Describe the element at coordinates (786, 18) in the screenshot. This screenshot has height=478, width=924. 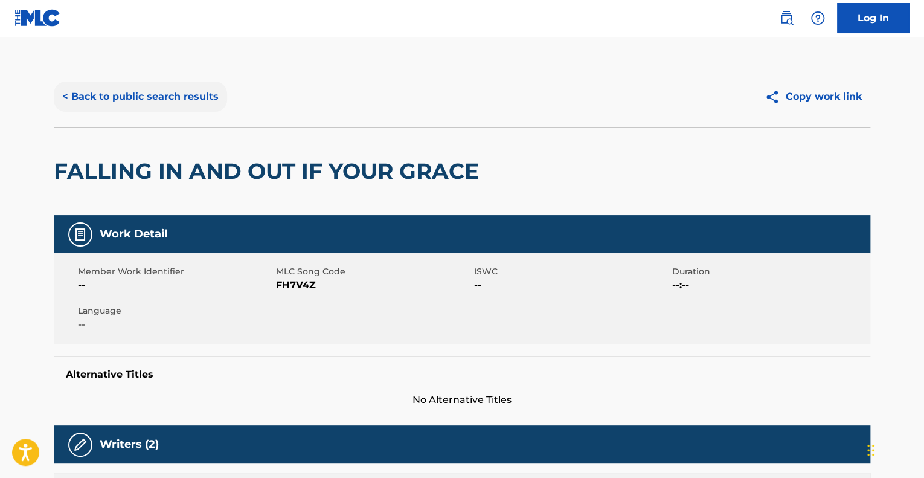
I see `a: Public Search` at that location.